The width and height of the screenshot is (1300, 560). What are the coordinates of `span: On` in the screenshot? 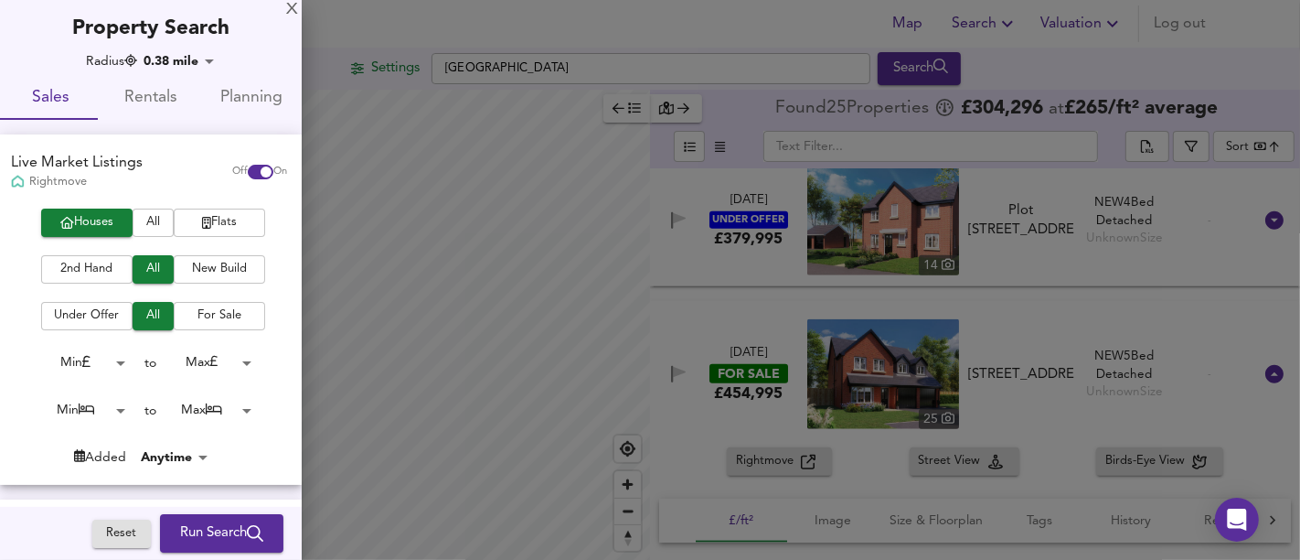 It's located at (280, 172).